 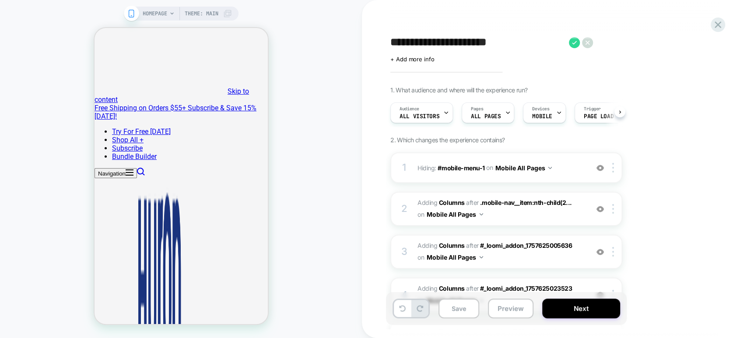 I want to click on span: #_loomi_addon_1757625005636, so click(x=526, y=245).